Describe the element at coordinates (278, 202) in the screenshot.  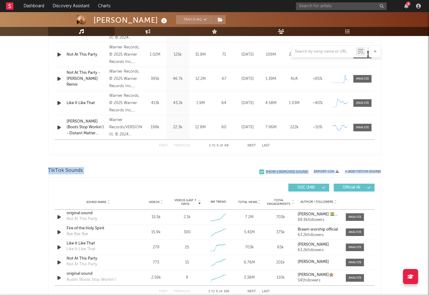
I see `span: Total Engagements` at that location.